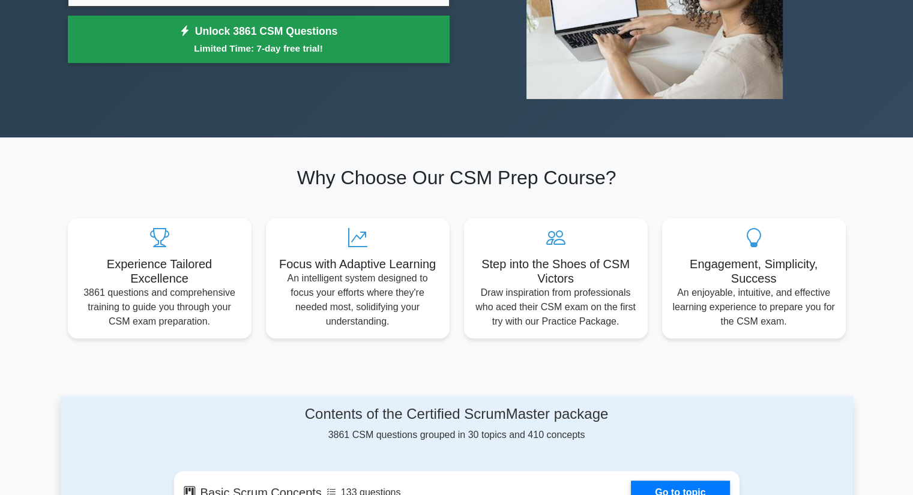 The width and height of the screenshot is (913, 495). What do you see at coordinates (160, 271) in the screenshot?
I see `h5: Experience Tailored Excellence` at bounding box center [160, 271].